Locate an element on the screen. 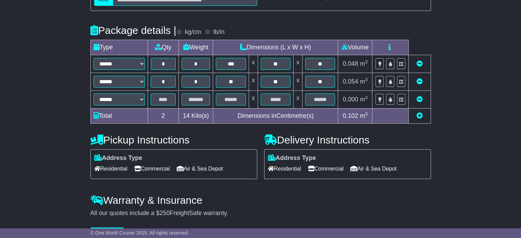 Image resolution: width=521 pixels, height=238 pixels. td: Dimensions (L x W x H) is located at coordinates (275, 47).